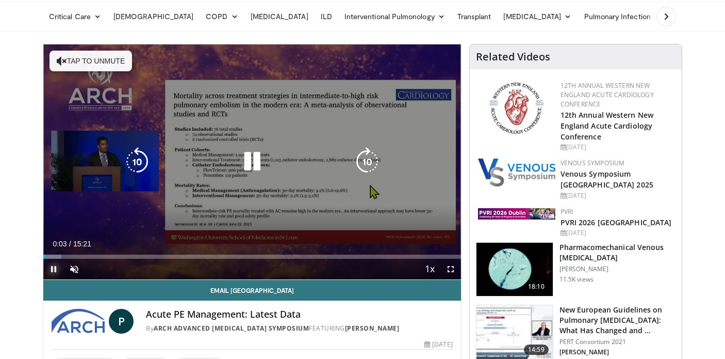  Describe the element at coordinates (515, 269) in the screenshot. I see `img: 2a48c003-e98e-48d3-b35d-cd884c9ceb83.150x105_q85_crop-smart_upscale.jpg` at that location.